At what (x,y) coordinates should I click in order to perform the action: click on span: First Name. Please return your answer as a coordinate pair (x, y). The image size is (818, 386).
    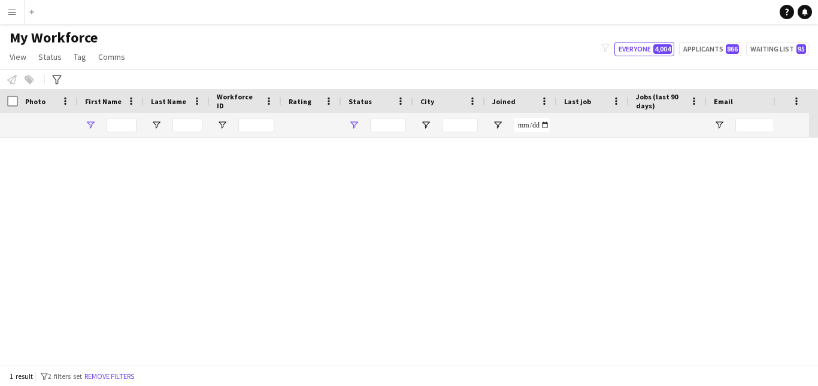
    Looking at the image, I should click on (103, 101).